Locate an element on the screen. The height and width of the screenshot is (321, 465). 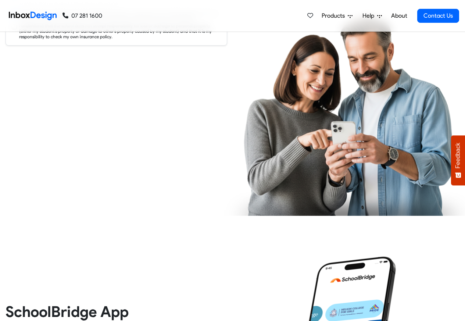
a: About is located at coordinates (399, 16).